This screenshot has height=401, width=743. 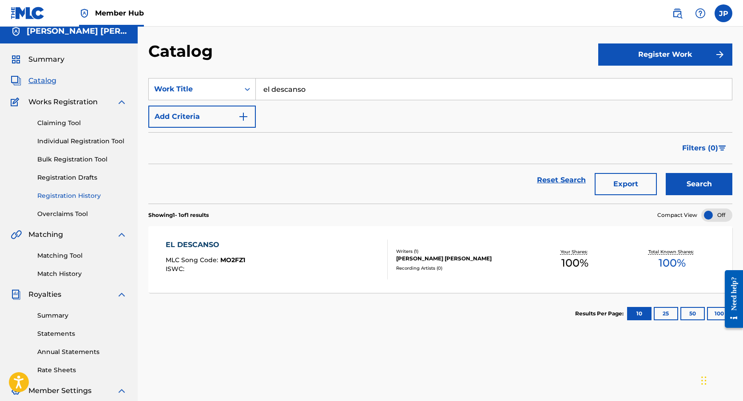 I want to click on img: search, so click(x=677, y=13).